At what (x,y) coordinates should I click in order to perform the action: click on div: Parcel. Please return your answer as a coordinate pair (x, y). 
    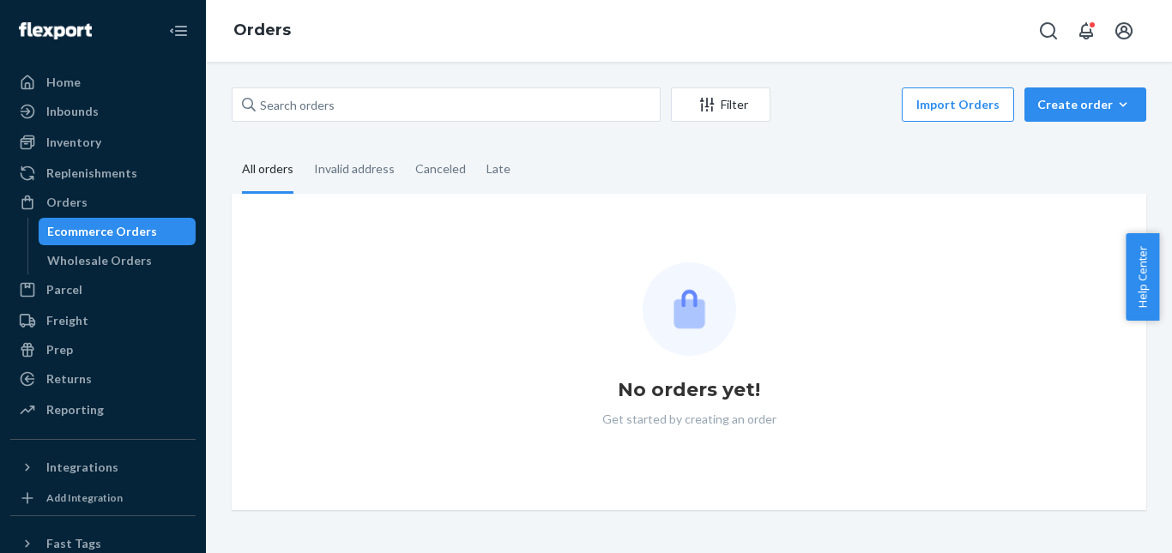
    Looking at the image, I should click on (64, 290).